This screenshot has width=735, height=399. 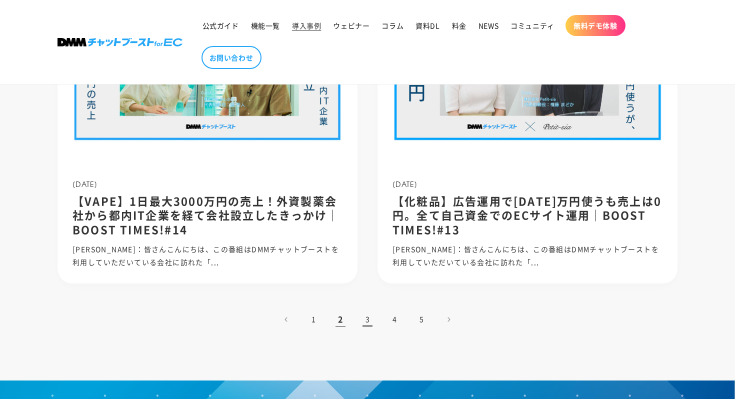 What do you see at coordinates (488, 25) in the screenshot?
I see `span: NEWS` at bounding box center [488, 25].